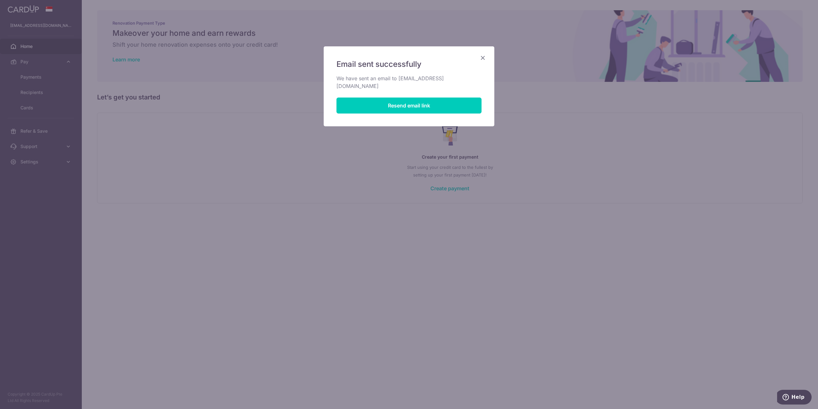  I want to click on span: Help, so click(21, 7).